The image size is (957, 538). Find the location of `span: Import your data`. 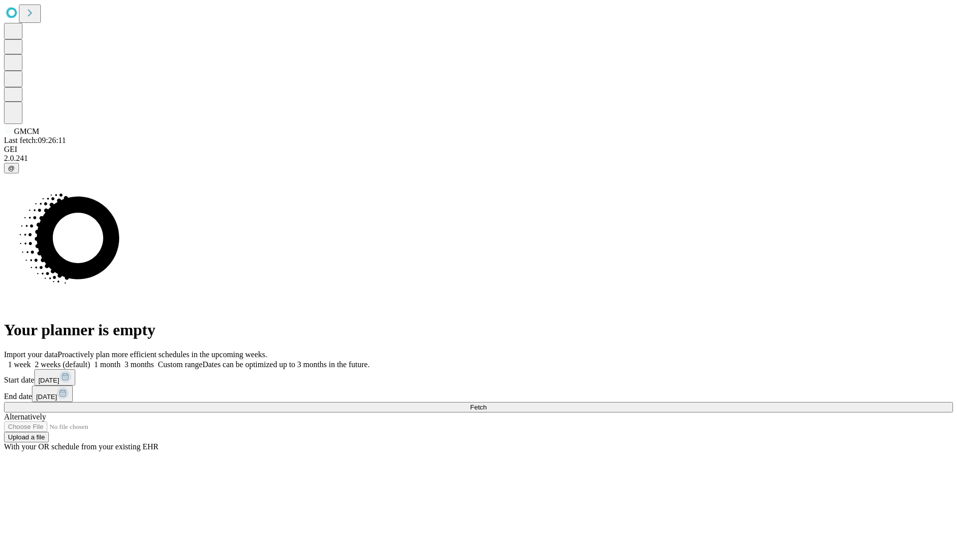

span: Import your data is located at coordinates (31, 354).